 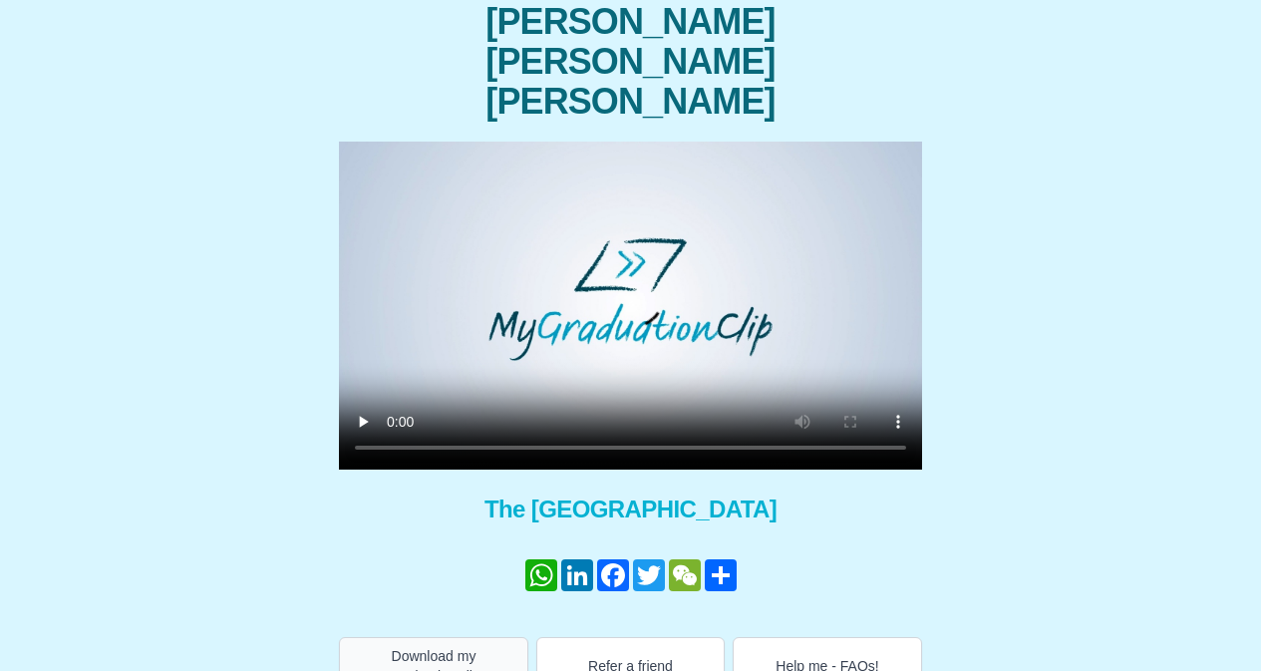 I want to click on a: Share, so click(x=721, y=575).